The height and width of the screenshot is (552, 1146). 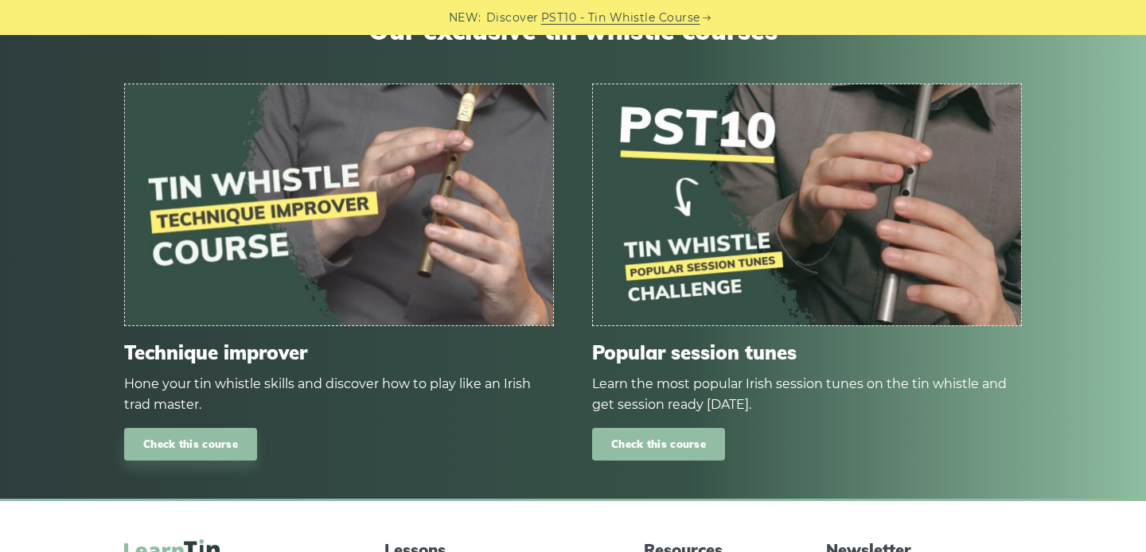 What do you see at coordinates (621, 18) in the screenshot?
I see `a: PST10 - Tin Whistle Course` at bounding box center [621, 18].